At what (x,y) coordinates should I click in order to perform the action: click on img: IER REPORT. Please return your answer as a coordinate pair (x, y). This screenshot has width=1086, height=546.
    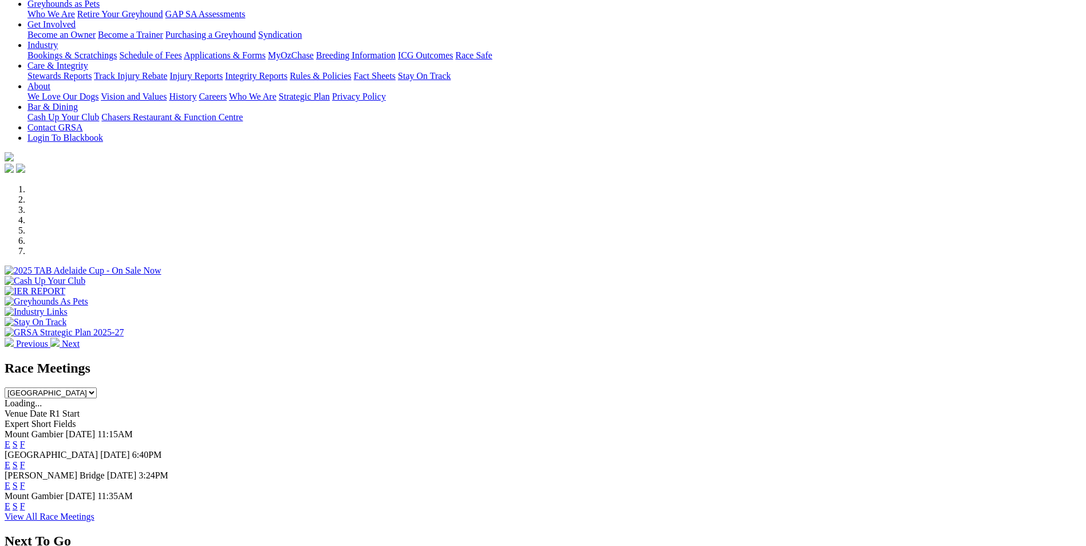
    Looking at the image, I should click on (35, 291).